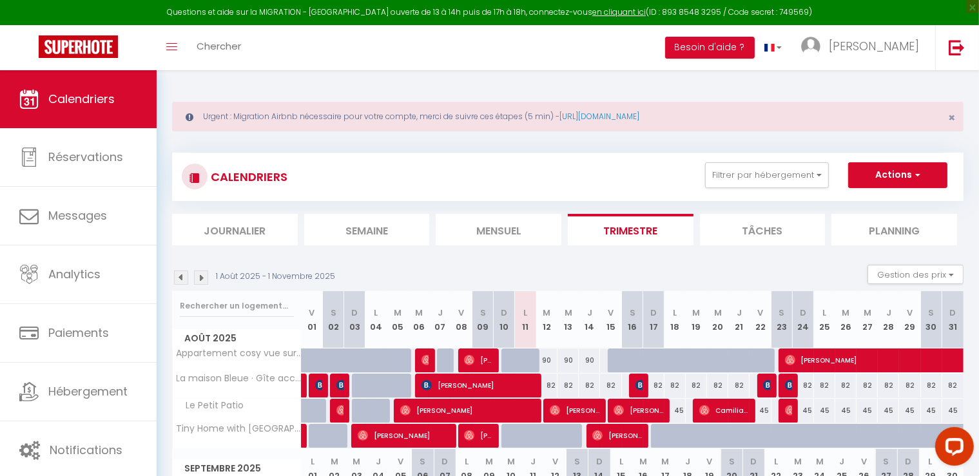  I want to click on button: Besoin d'aide ?, so click(710, 48).